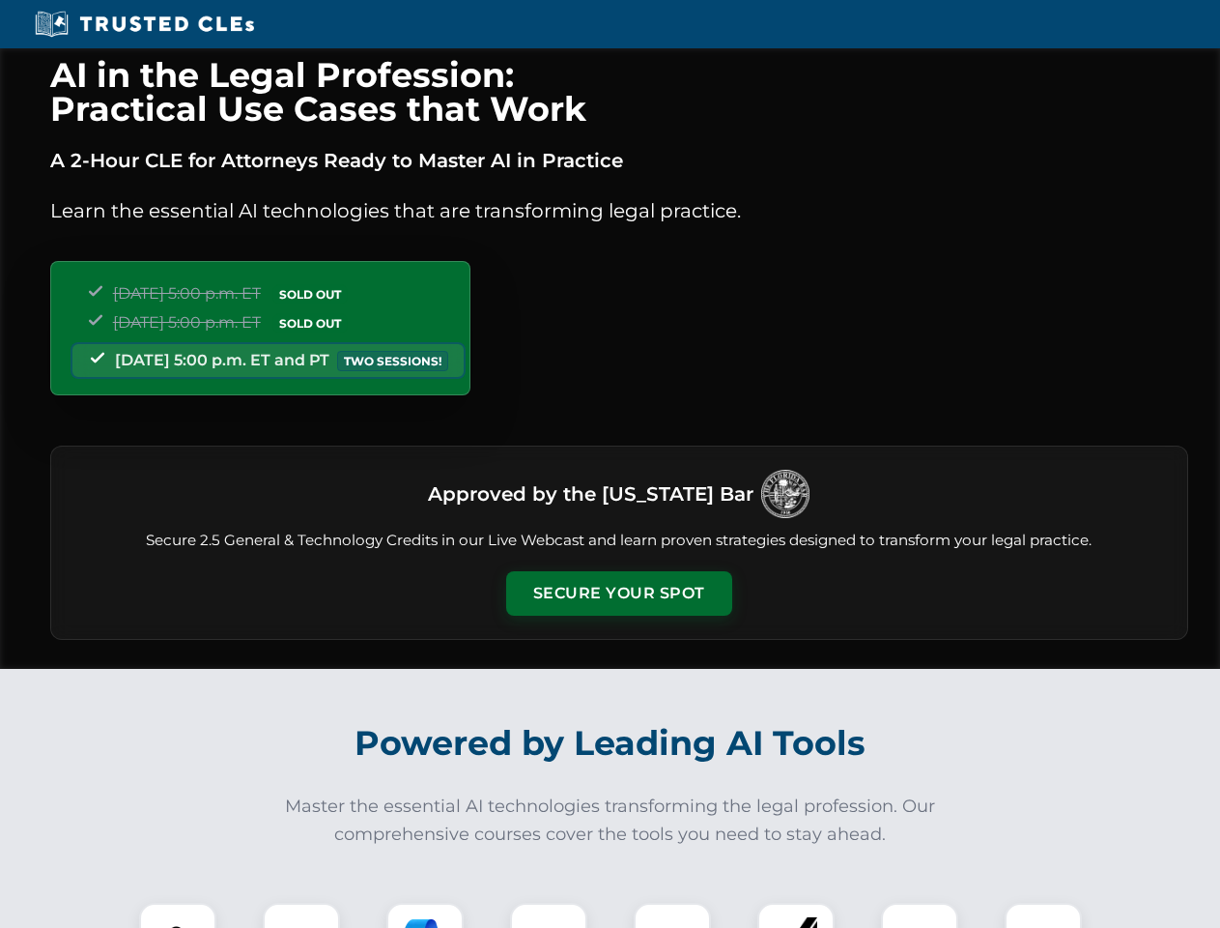 The height and width of the screenshot is (928, 1220). I want to click on p: A 2-Hour CLE for Attorneys Ready to Master AI in Practice, so click(619, 160).